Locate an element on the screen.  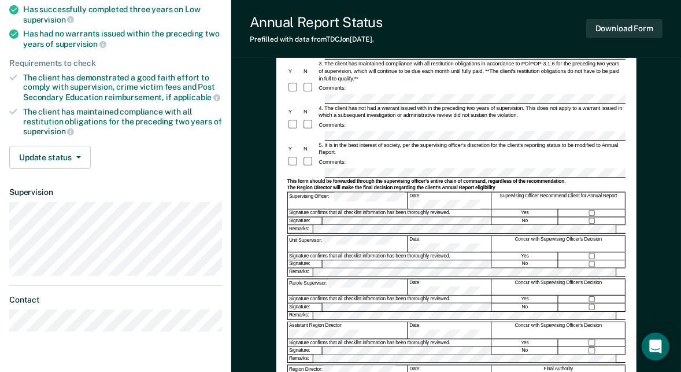
div: Open Intercom Messenger is located at coordinates (656, 346).